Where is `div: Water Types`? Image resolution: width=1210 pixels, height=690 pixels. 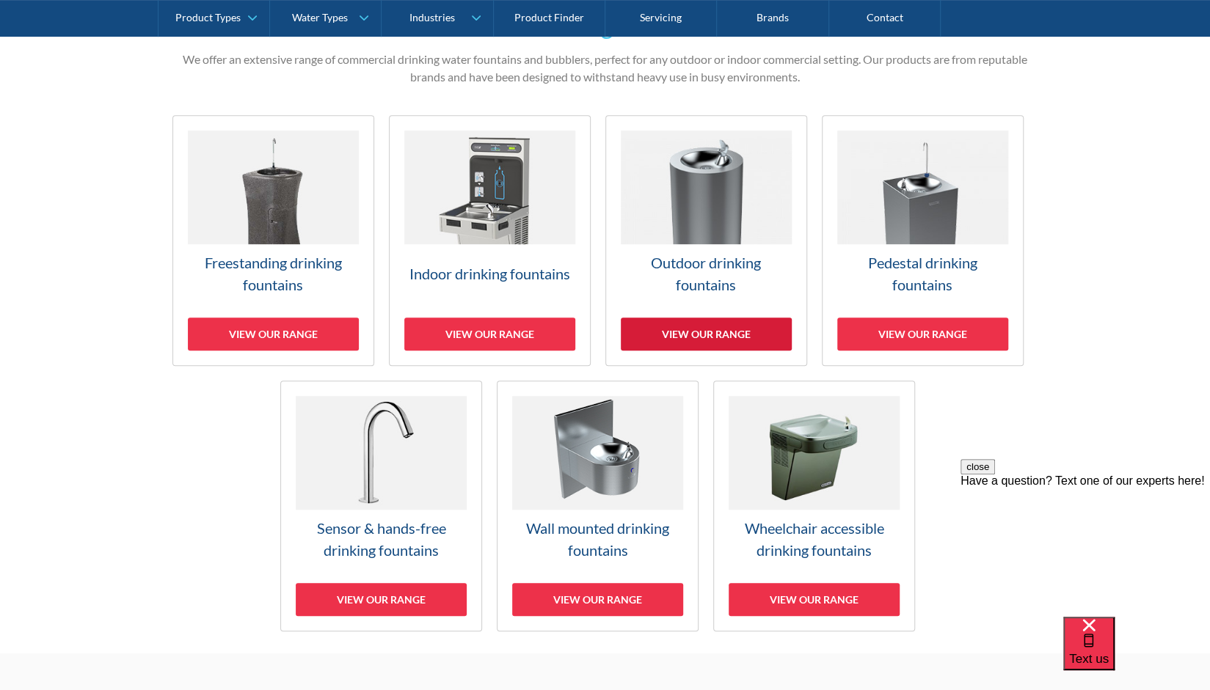 div: Water Types is located at coordinates (320, 18).